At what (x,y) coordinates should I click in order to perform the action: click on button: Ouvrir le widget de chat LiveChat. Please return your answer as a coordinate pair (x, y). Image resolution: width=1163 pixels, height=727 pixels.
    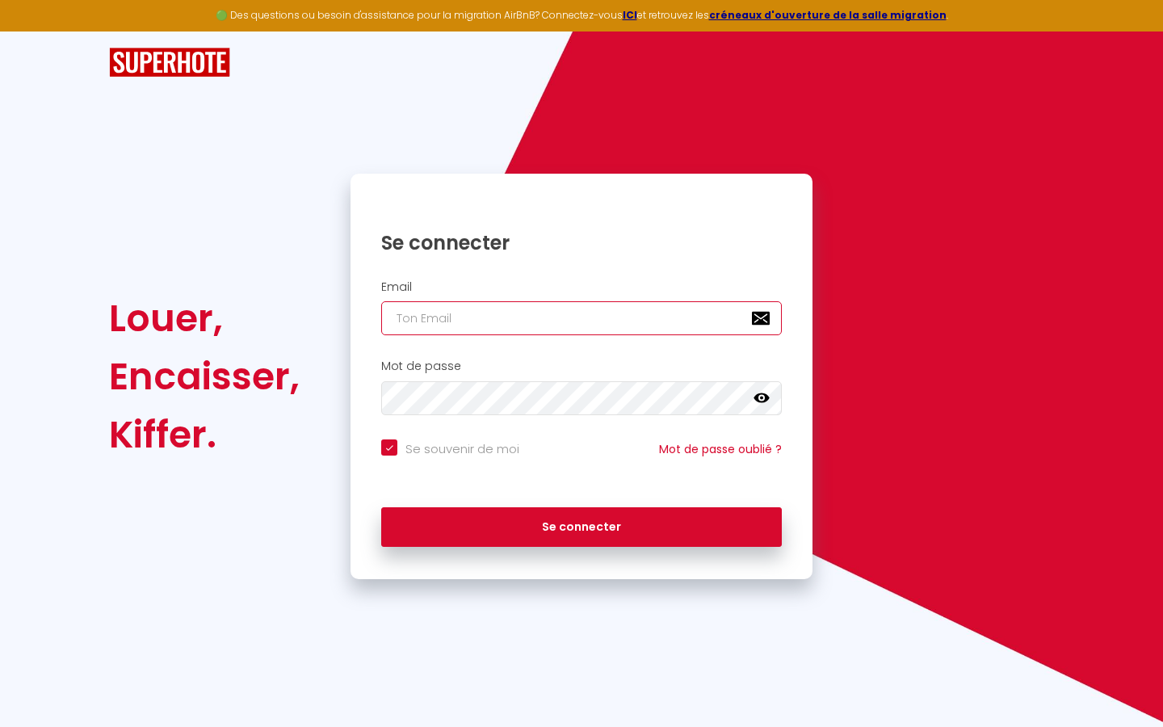
    Looking at the image, I should click on (37, 31).